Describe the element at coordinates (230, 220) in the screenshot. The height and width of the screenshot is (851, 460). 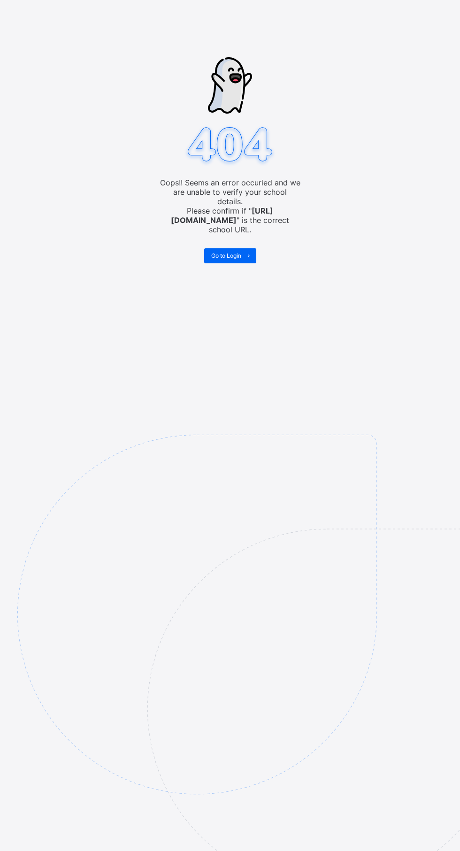
I see `span: Please confirm if " " is the correct school URL.` at that location.